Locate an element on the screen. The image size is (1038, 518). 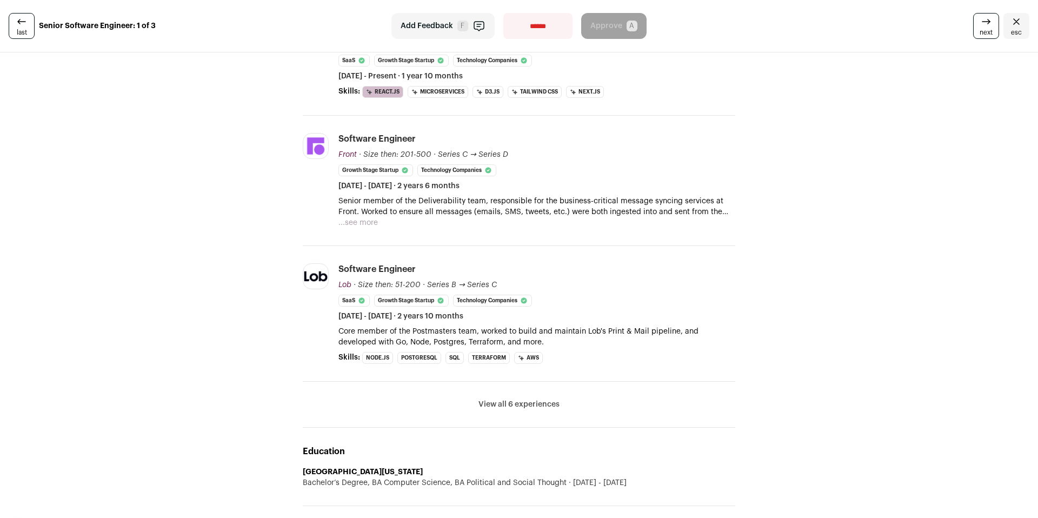
li: SQL is located at coordinates (455, 358).